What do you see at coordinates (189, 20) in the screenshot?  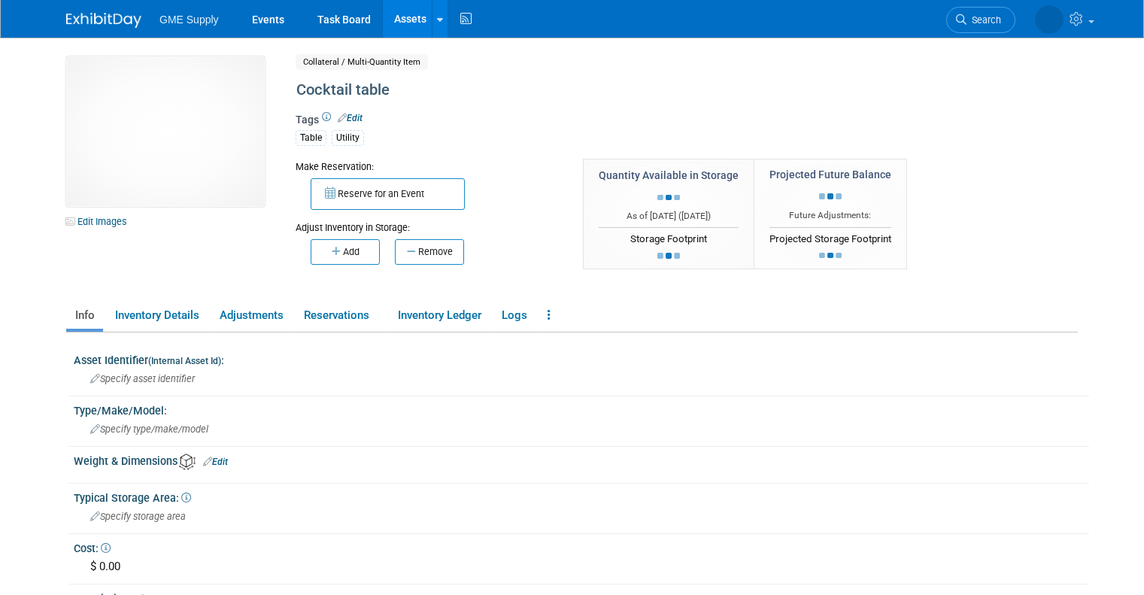 I see `span: GME Supply` at bounding box center [189, 20].